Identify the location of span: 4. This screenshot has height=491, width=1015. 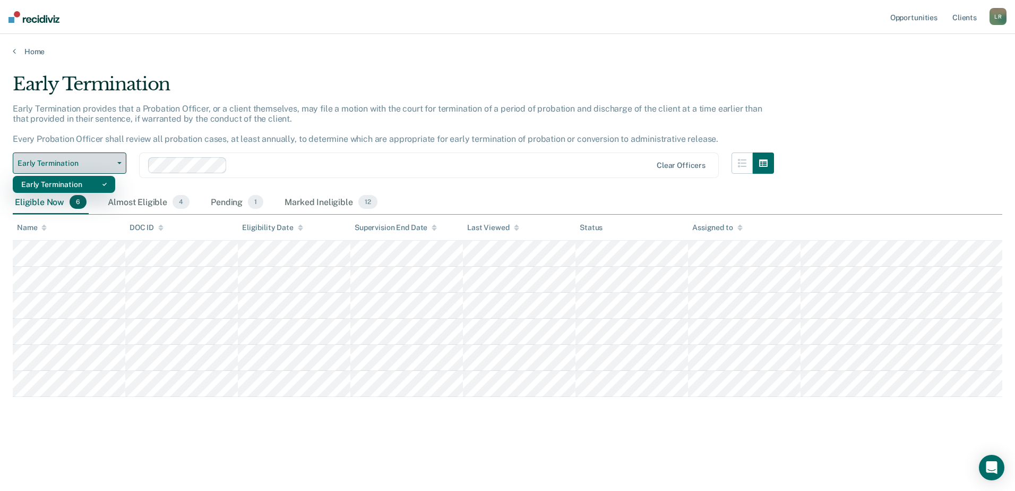
(181, 202).